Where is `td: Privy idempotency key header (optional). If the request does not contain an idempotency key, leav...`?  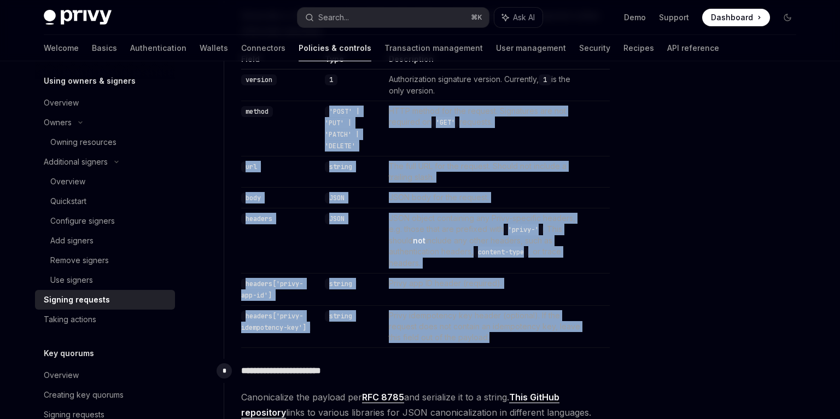
td: Privy idempotency key header (optional). If the request does not contain an idempotency key, leav... is located at coordinates (486, 326).